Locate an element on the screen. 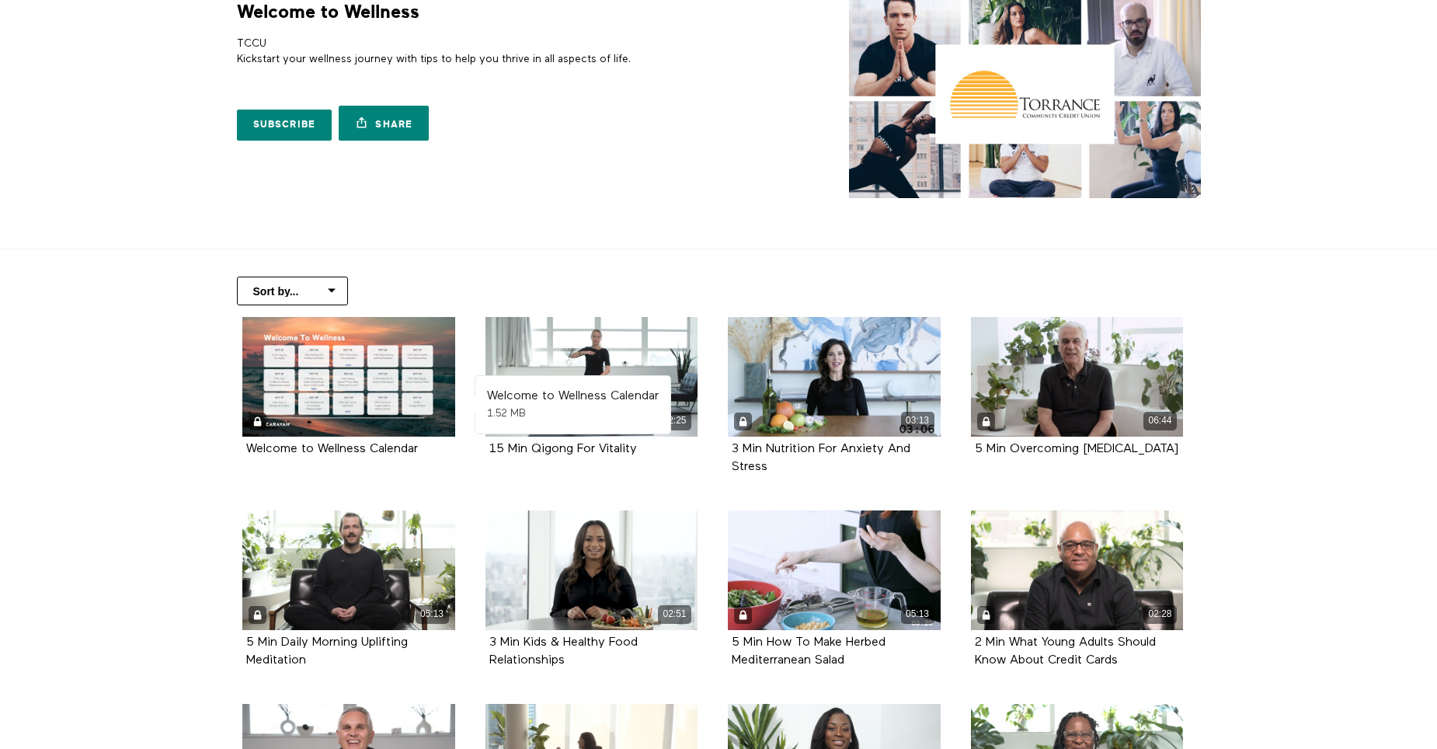  a: 3 Min Kids & Healthy Food Relationships is located at coordinates (563, 651).